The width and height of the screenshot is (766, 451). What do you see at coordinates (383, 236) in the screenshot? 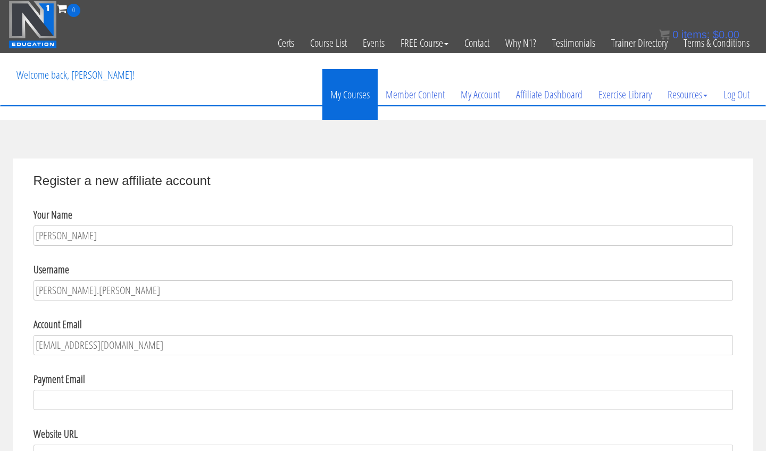
I see `input: Your Name` at bounding box center [383, 236].